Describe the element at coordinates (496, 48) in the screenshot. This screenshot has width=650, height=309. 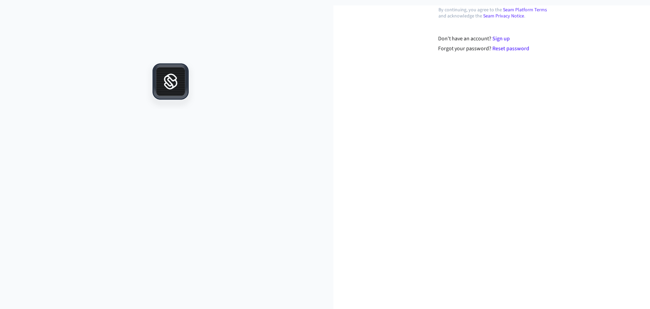
I see `div: Forgot your password?` at that location.